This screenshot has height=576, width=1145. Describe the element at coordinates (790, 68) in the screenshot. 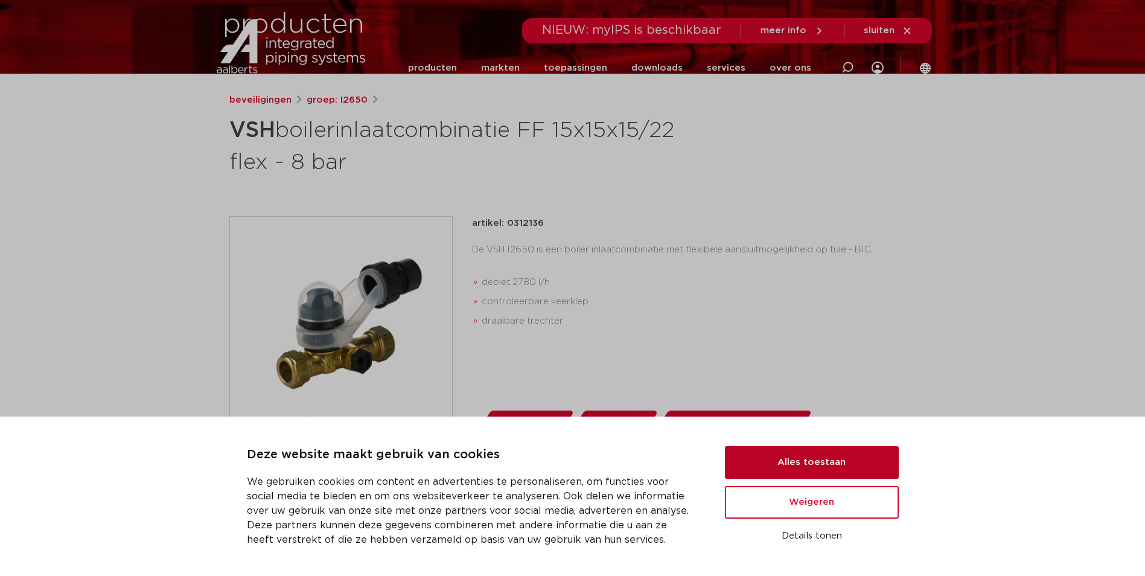

I see `a: over ons` at that location.